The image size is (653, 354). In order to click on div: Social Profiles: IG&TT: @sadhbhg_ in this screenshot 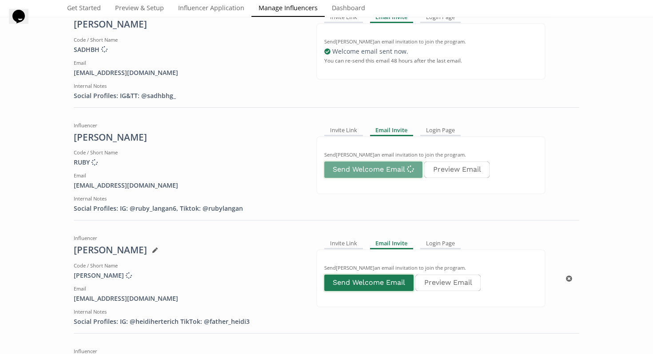, I will do `click(188, 96)`.